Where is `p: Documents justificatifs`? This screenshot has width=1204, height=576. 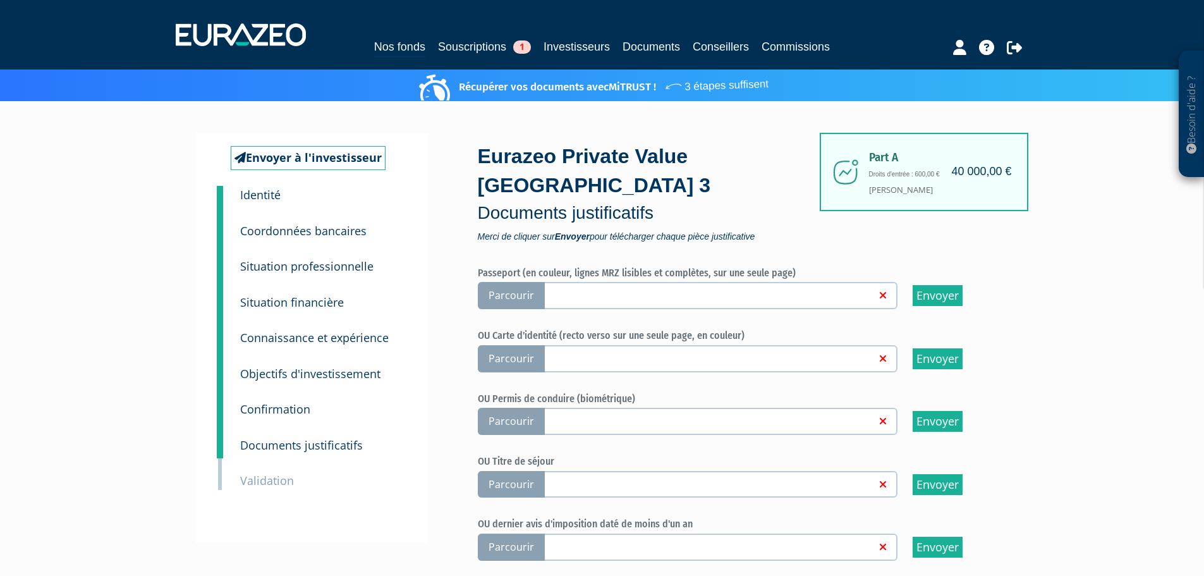
p: Documents justificatifs is located at coordinates (651, 213).